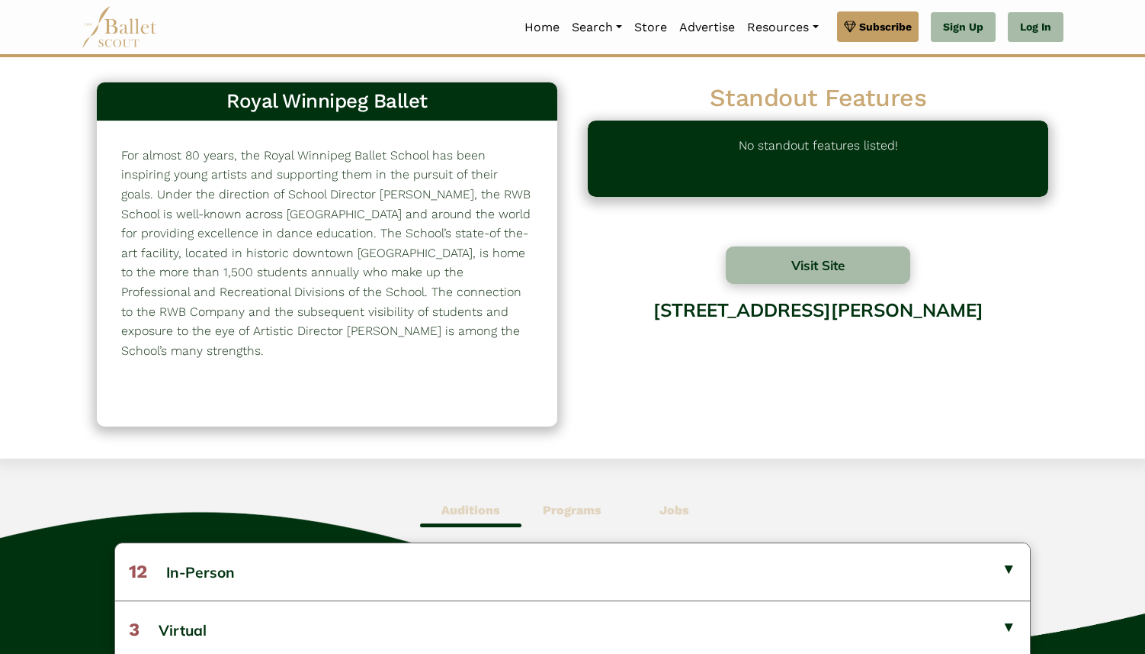 The width and height of the screenshot is (1145, 654). I want to click on a: Subscribe, so click(878, 27).